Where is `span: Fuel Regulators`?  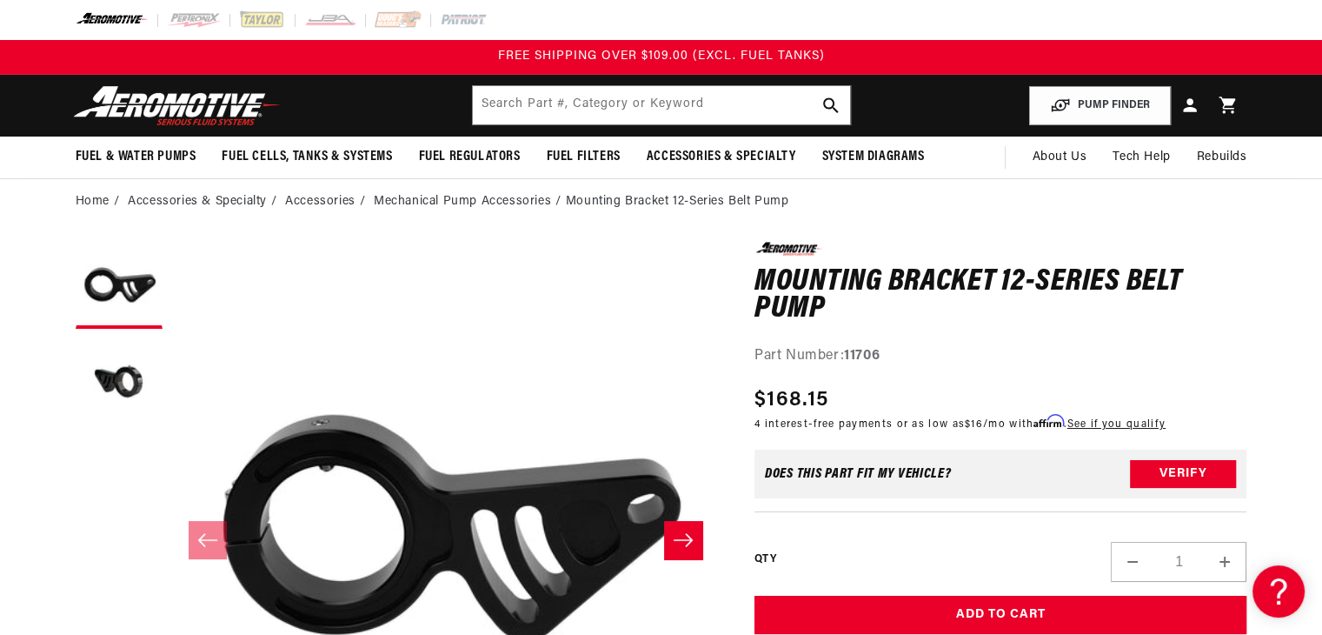 span: Fuel Regulators is located at coordinates (470, 157).